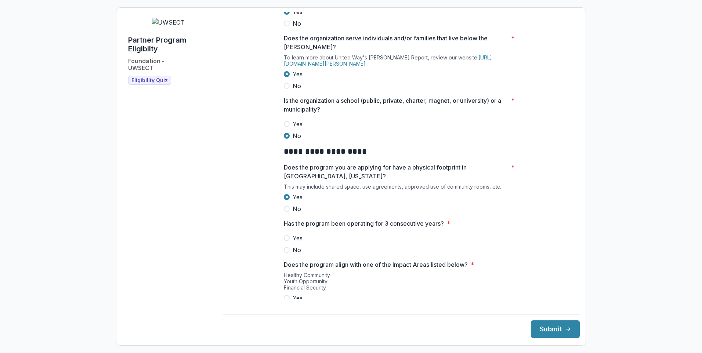 This screenshot has width=702, height=353. I want to click on h2: Foundation - UWSECT, so click(146, 65).